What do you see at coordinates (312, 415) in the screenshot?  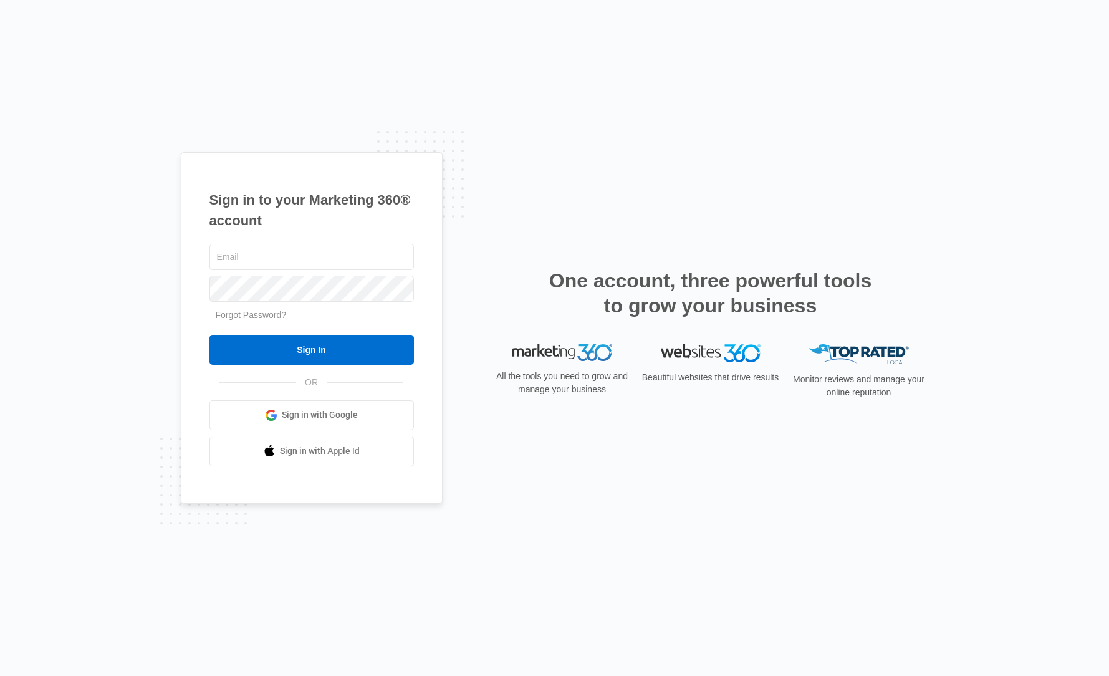 I see `a: Sign in with Google` at bounding box center [312, 415].